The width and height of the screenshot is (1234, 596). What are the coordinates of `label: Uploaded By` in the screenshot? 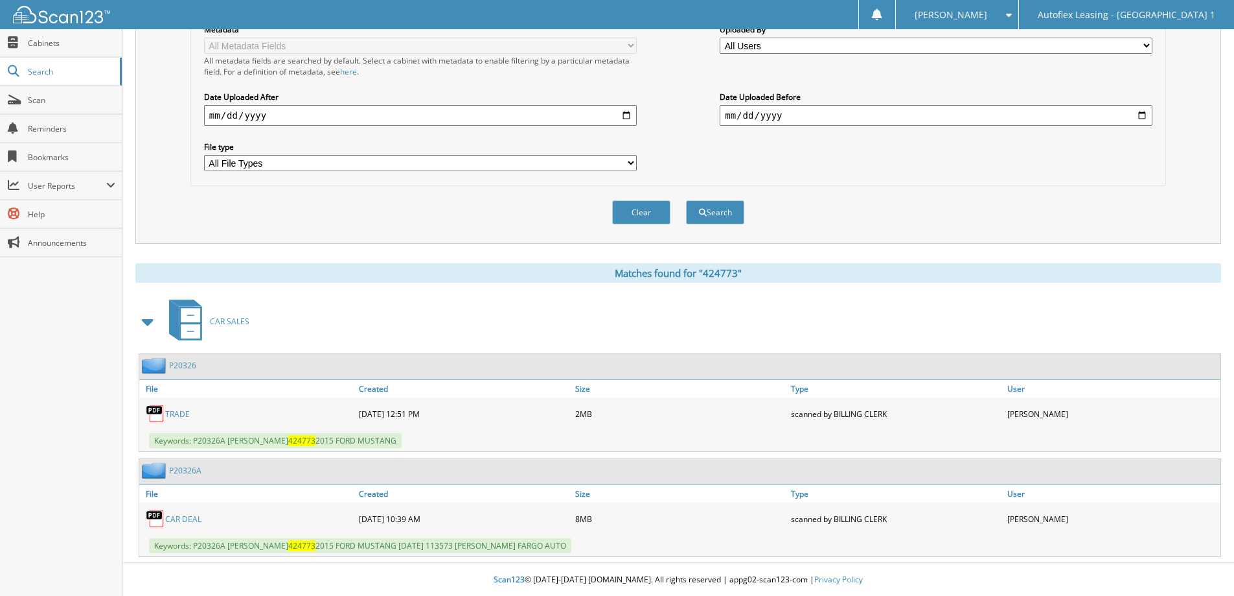 It's located at (936, 29).